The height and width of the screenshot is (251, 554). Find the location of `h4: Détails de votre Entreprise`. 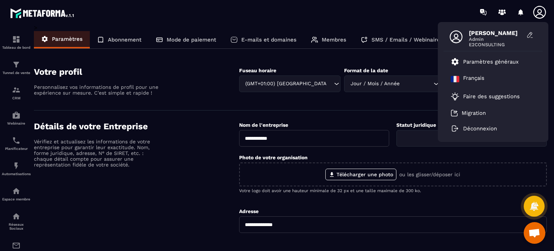

h4: Détails de votre Entreprise is located at coordinates (136, 126).